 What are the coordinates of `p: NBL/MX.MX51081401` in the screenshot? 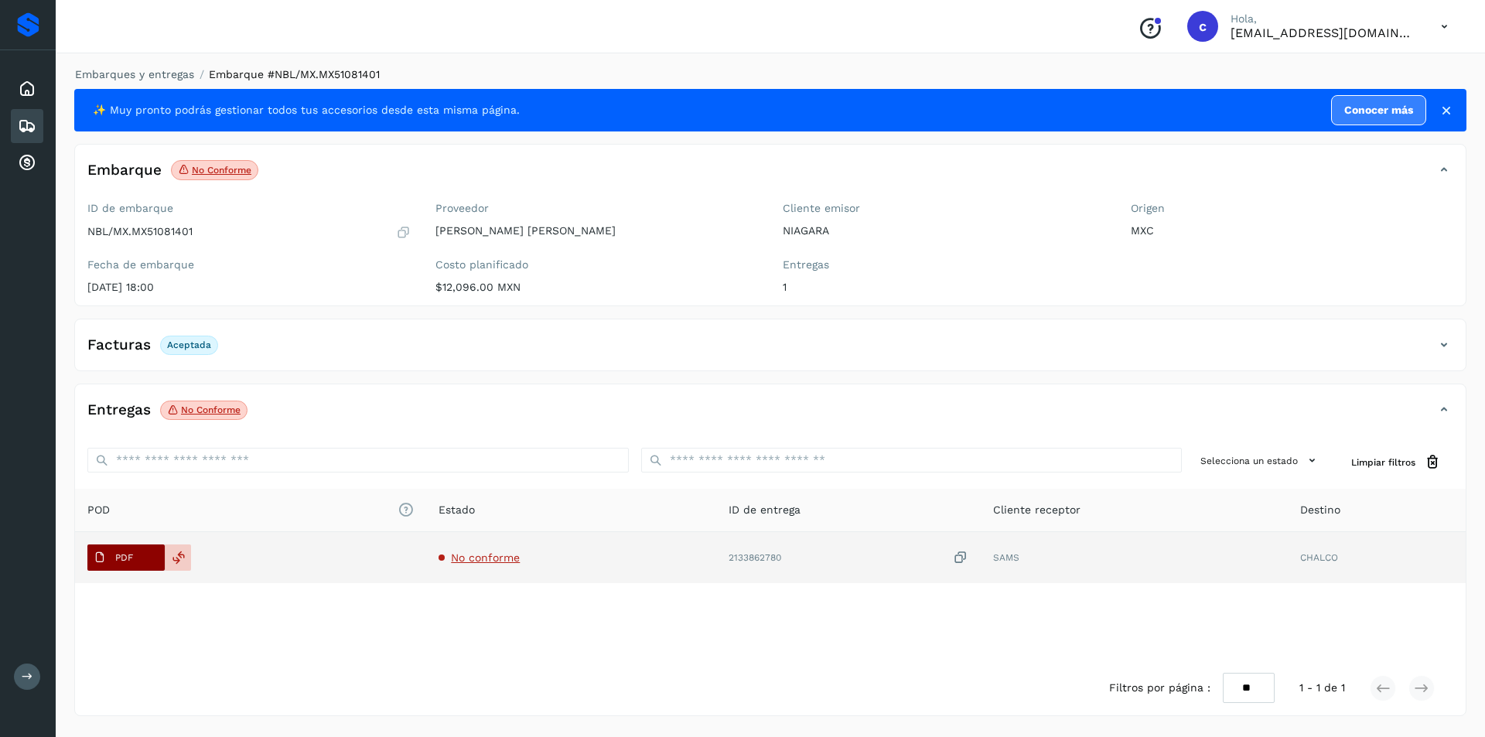 It's located at (140, 231).